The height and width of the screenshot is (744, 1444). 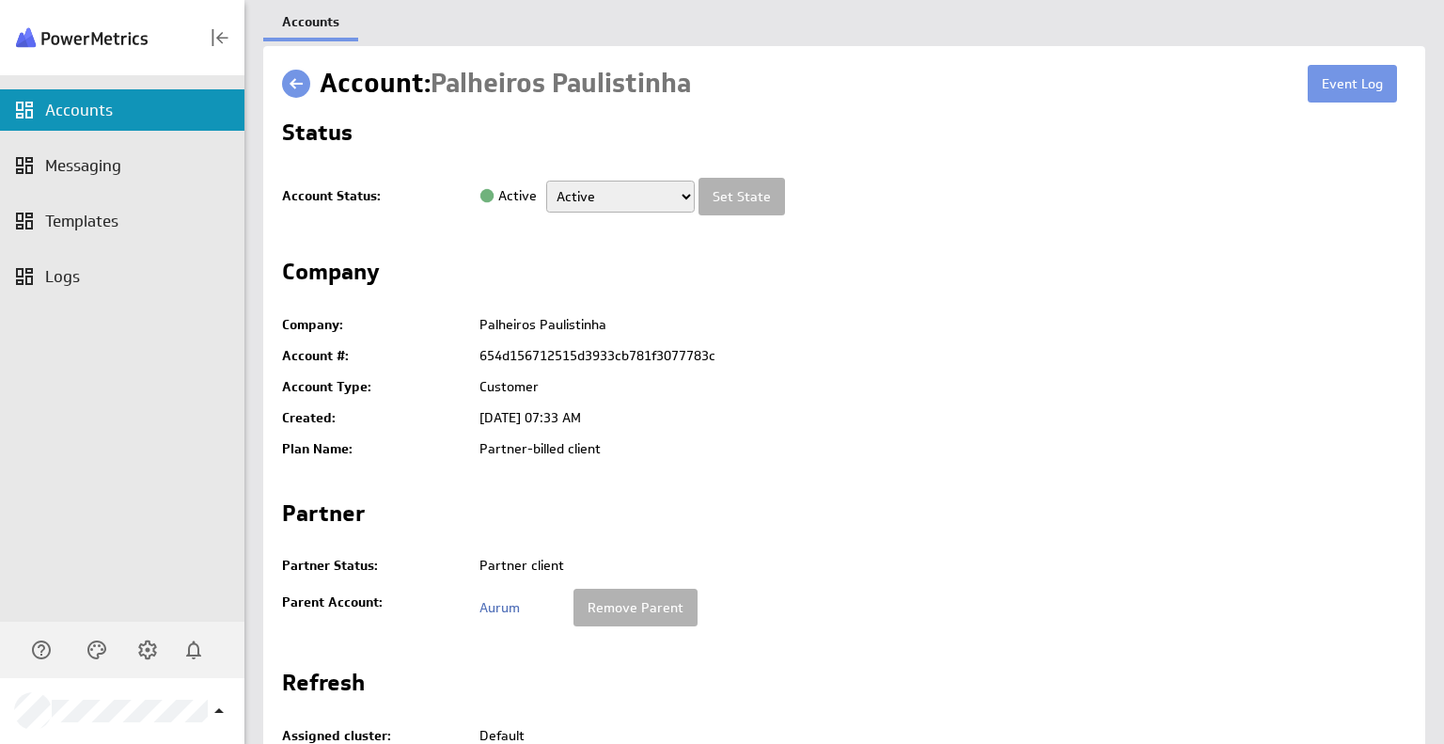 What do you see at coordinates (97, 650) in the screenshot?
I see `svg: Themes` at bounding box center [97, 650].